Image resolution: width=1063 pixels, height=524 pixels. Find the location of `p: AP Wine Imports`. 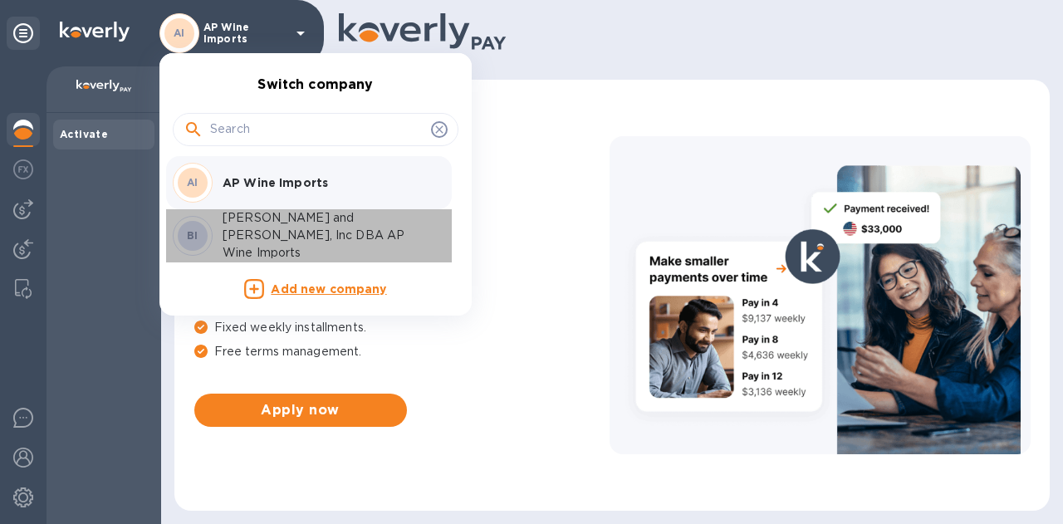

p: AP Wine Imports is located at coordinates (327, 183).